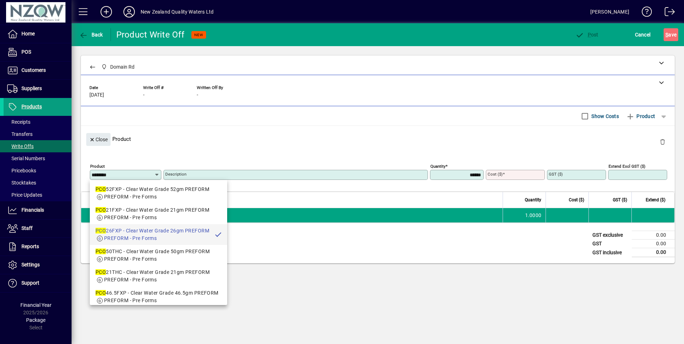  Describe the element at coordinates (38, 229) in the screenshot. I see `a: Staff` at that location.